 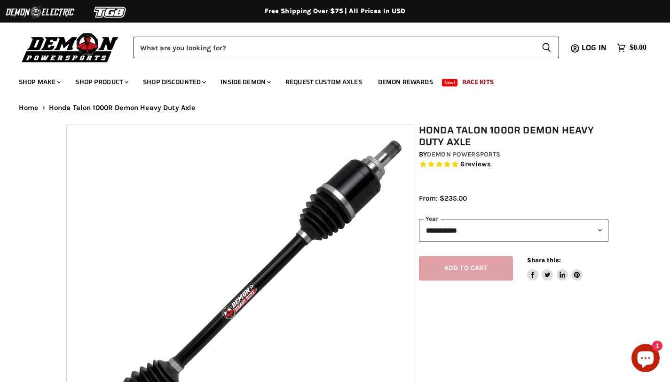 I want to click on a: Shop Product, so click(x=101, y=82).